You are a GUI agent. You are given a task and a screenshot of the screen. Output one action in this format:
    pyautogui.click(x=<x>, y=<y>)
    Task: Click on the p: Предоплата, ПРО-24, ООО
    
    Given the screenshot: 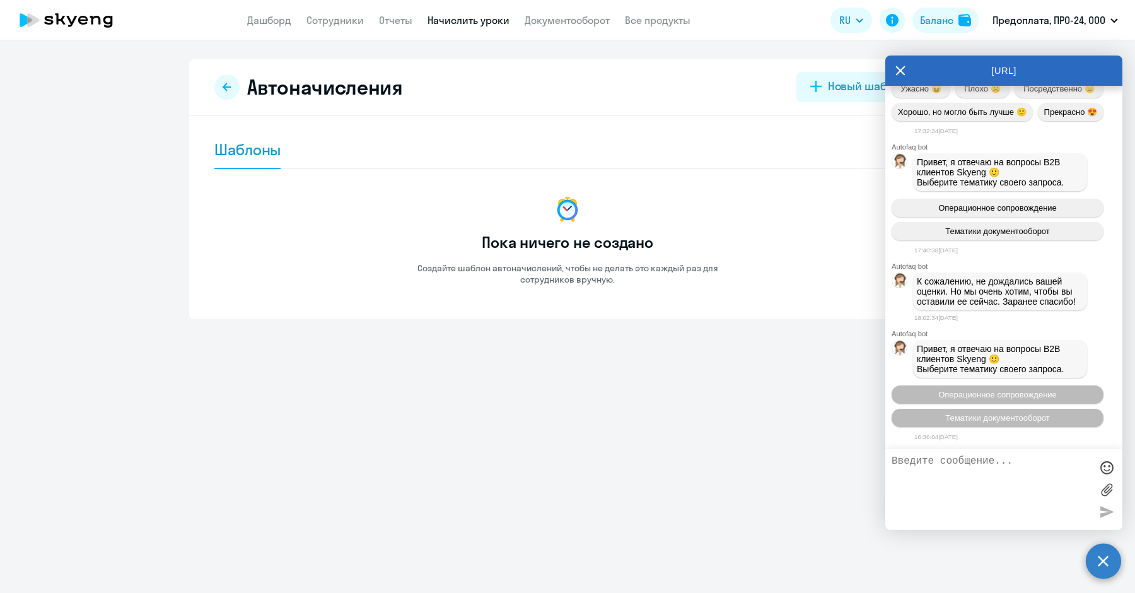 What is the action you would take?
    pyautogui.click(x=1048, y=20)
    